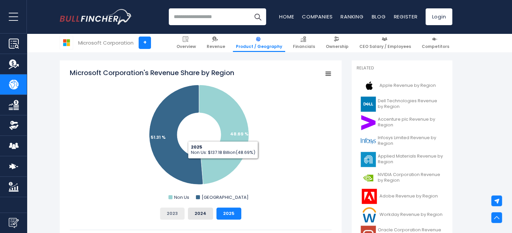 Image resolution: width=512 pixels, height=233 pixels. Describe the element at coordinates (186, 47) in the screenshot. I see `span: Overview` at that location.